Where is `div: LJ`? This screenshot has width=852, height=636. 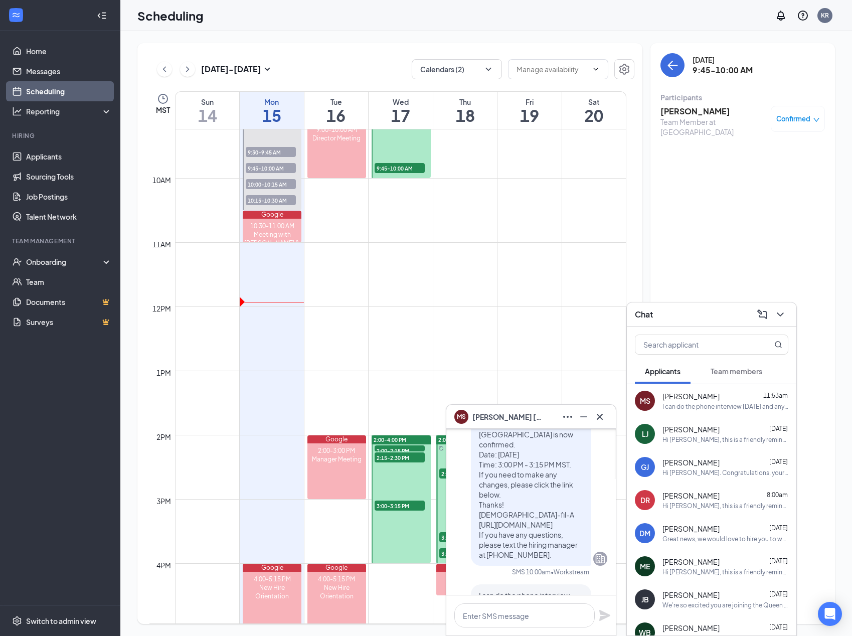 div: LJ is located at coordinates (645, 434).